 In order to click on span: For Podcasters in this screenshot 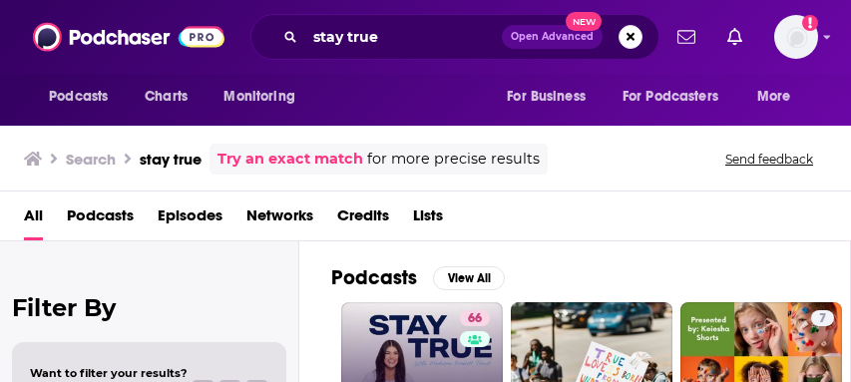, I will do `click(671, 97)`.